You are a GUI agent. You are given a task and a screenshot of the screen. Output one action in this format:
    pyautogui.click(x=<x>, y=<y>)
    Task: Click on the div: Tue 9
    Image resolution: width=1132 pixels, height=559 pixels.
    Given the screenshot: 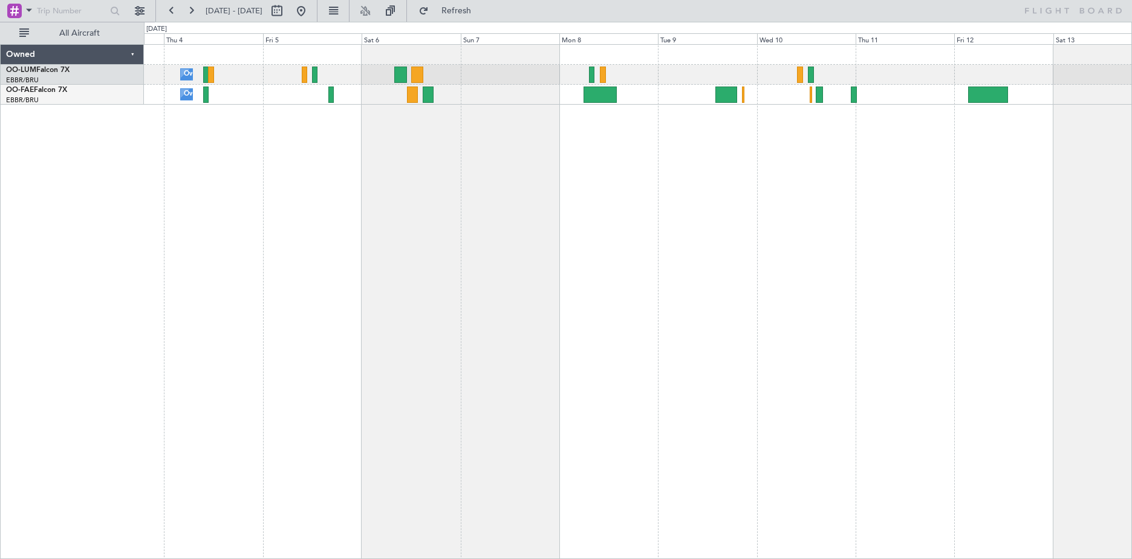 What is the action you would take?
    pyautogui.click(x=707, y=39)
    